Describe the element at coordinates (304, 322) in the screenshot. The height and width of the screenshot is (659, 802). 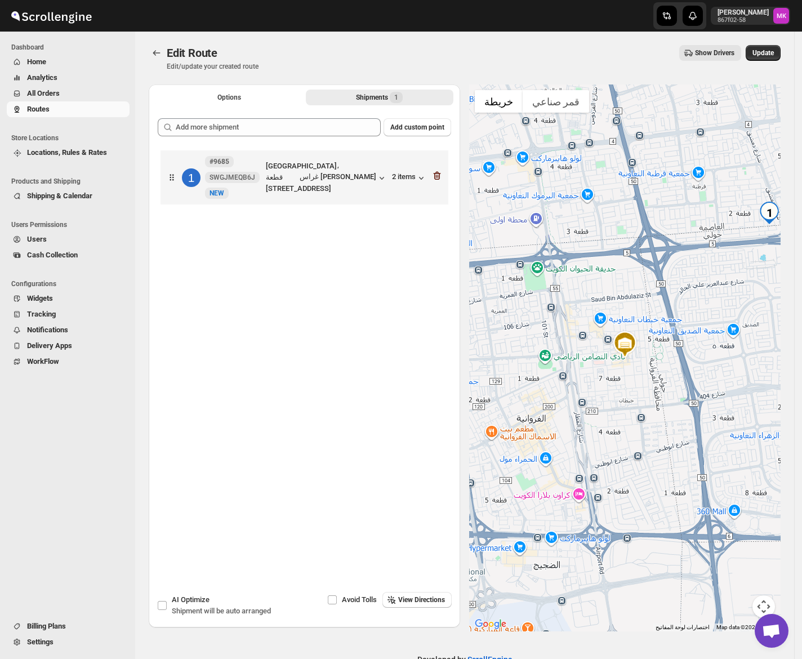
I see `div: Selected Shipments` at that location.